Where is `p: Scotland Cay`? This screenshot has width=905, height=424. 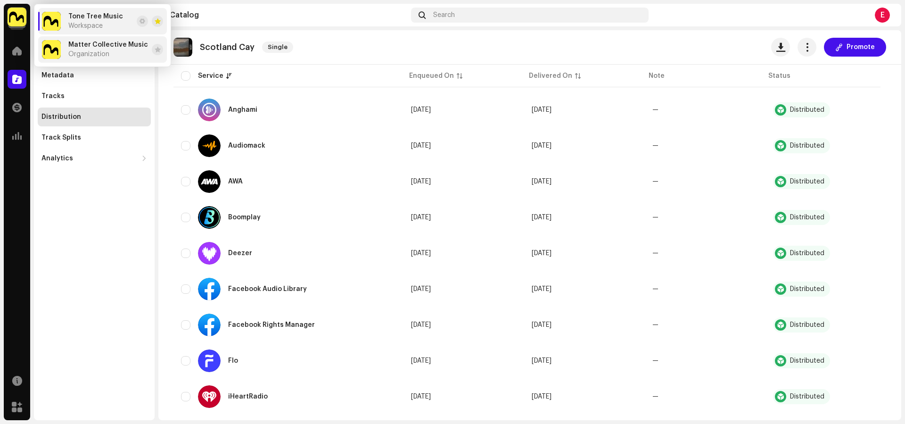 p: Scotland Cay is located at coordinates (227, 47).